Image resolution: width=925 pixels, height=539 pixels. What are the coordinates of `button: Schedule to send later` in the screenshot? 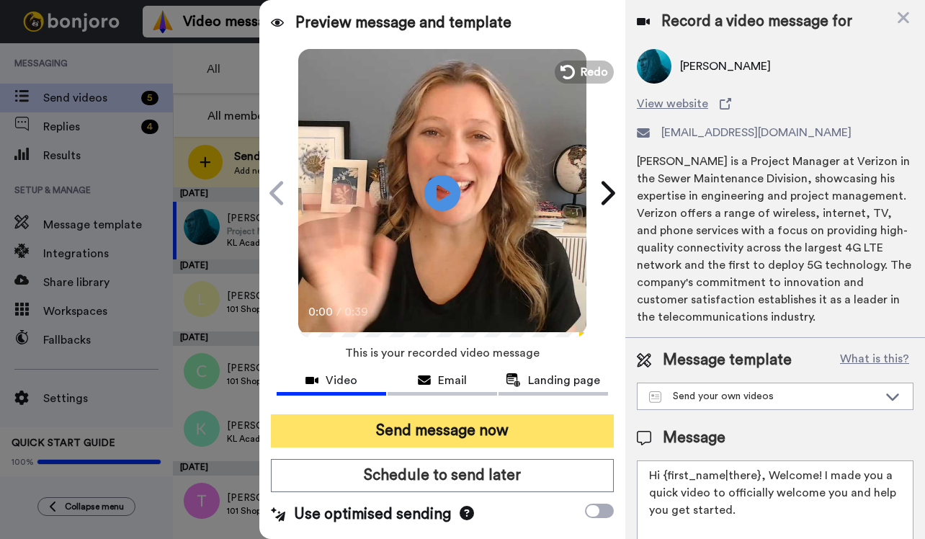 It's located at (442, 475).